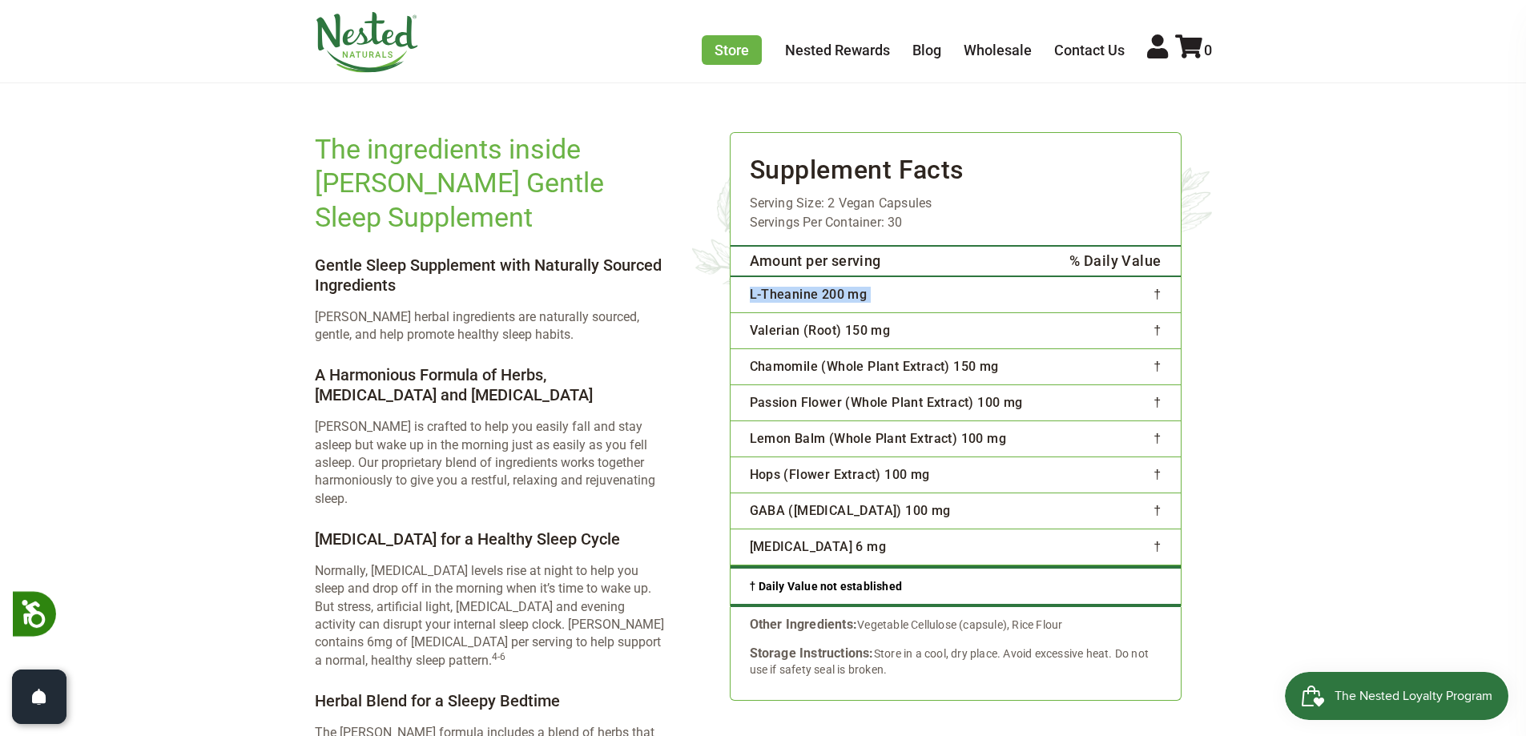  I want to click on a: Store, so click(731, 50).